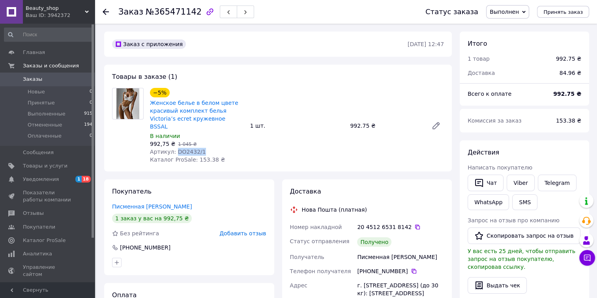 This screenshot has width=597, height=298. I want to click on span: Покупатели, so click(39, 227).